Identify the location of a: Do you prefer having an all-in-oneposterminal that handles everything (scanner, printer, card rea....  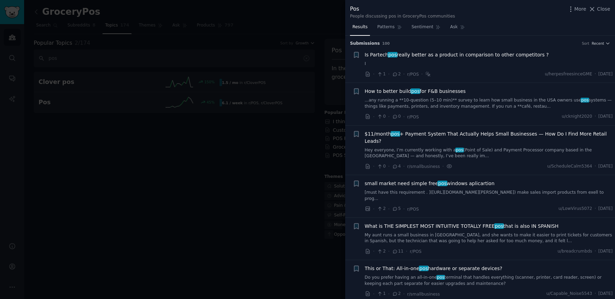
(488, 280).